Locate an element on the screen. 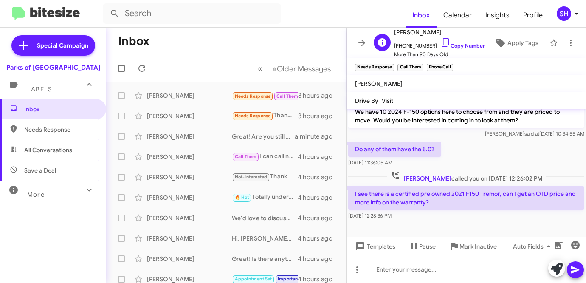 The height and width of the screenshot is (283, 586). span: Auto Fields is located at coordinates (534, 246).